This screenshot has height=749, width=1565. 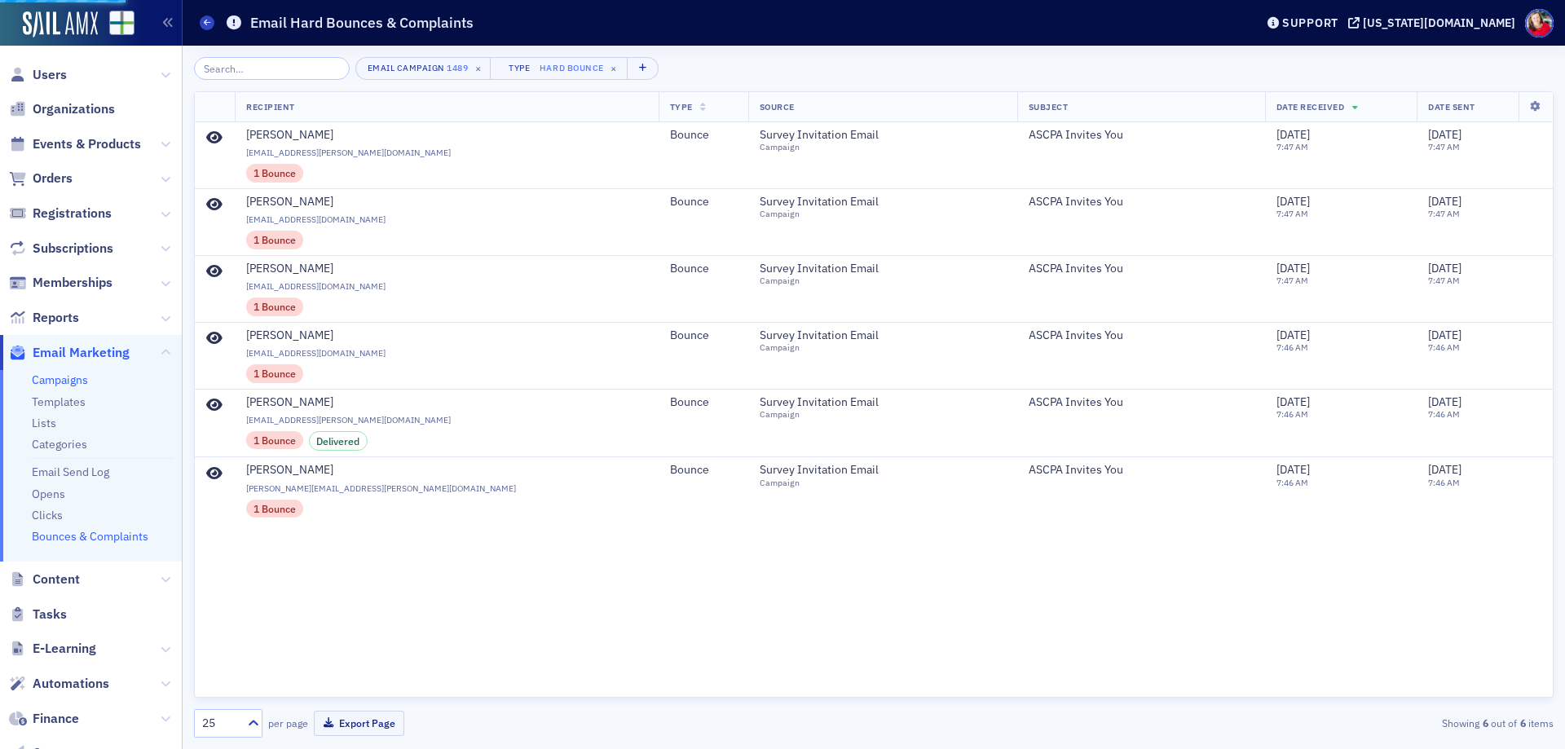 What do you see at coordinates (777, 107) in the screenshot?
I see `span: Source` at bounding box center [777, 107].